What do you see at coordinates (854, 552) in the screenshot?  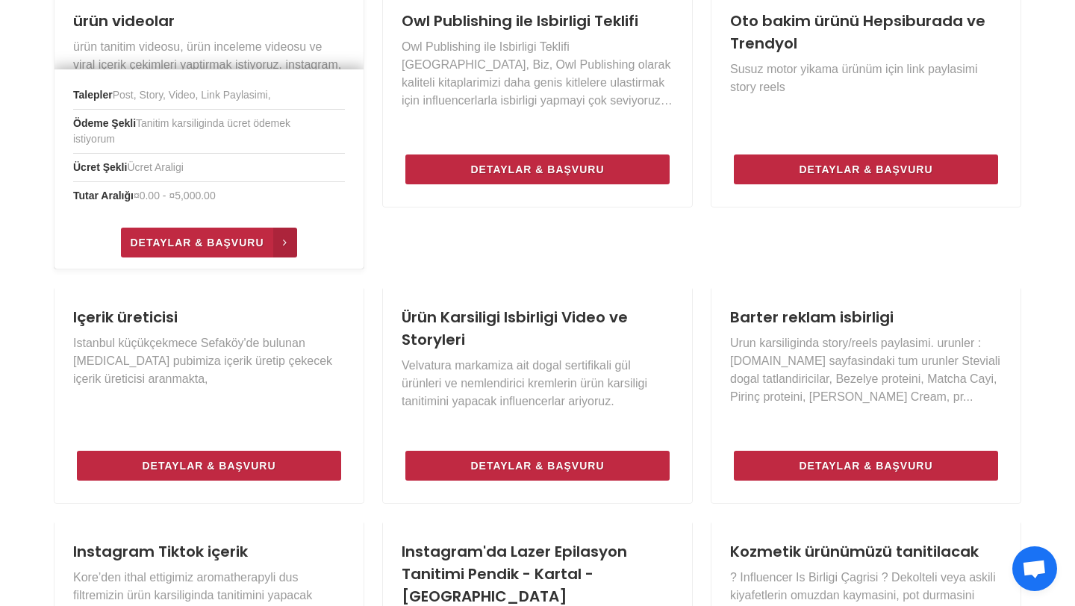 I see `a: Kozmetik ürünümüzü tanitilacak` at bounding box center [854, 552].